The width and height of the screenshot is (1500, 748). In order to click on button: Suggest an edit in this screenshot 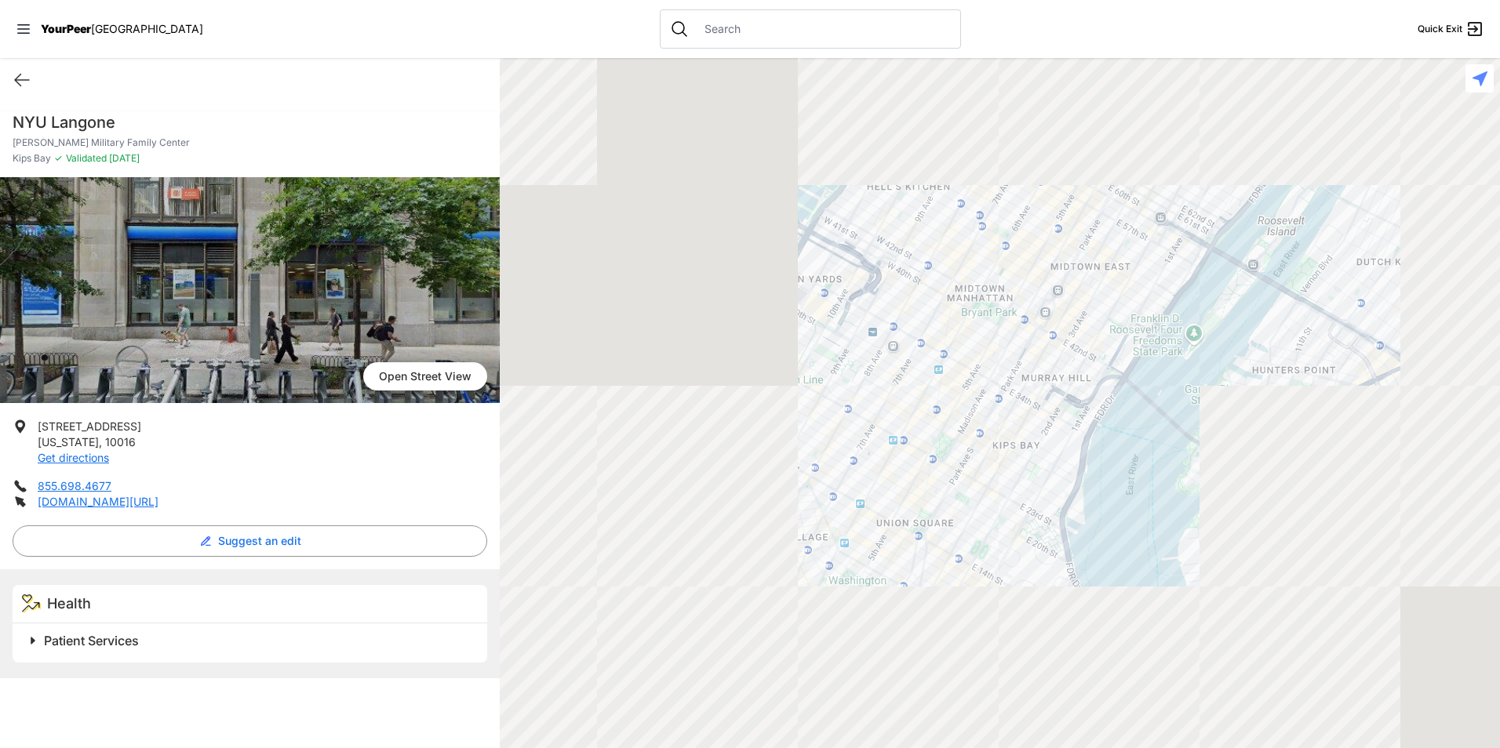, I will do `click(249, 541)`.